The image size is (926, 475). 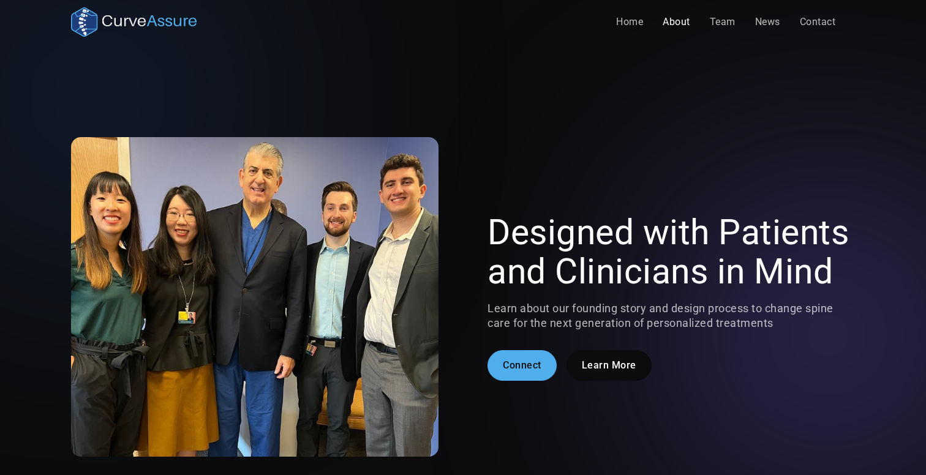 What do you see at coordinates (672, 316) in the screenshot?
I see `p: Learn about our founding story and design process to change spine care for the next generation of...` at bounding box center [672, 316].